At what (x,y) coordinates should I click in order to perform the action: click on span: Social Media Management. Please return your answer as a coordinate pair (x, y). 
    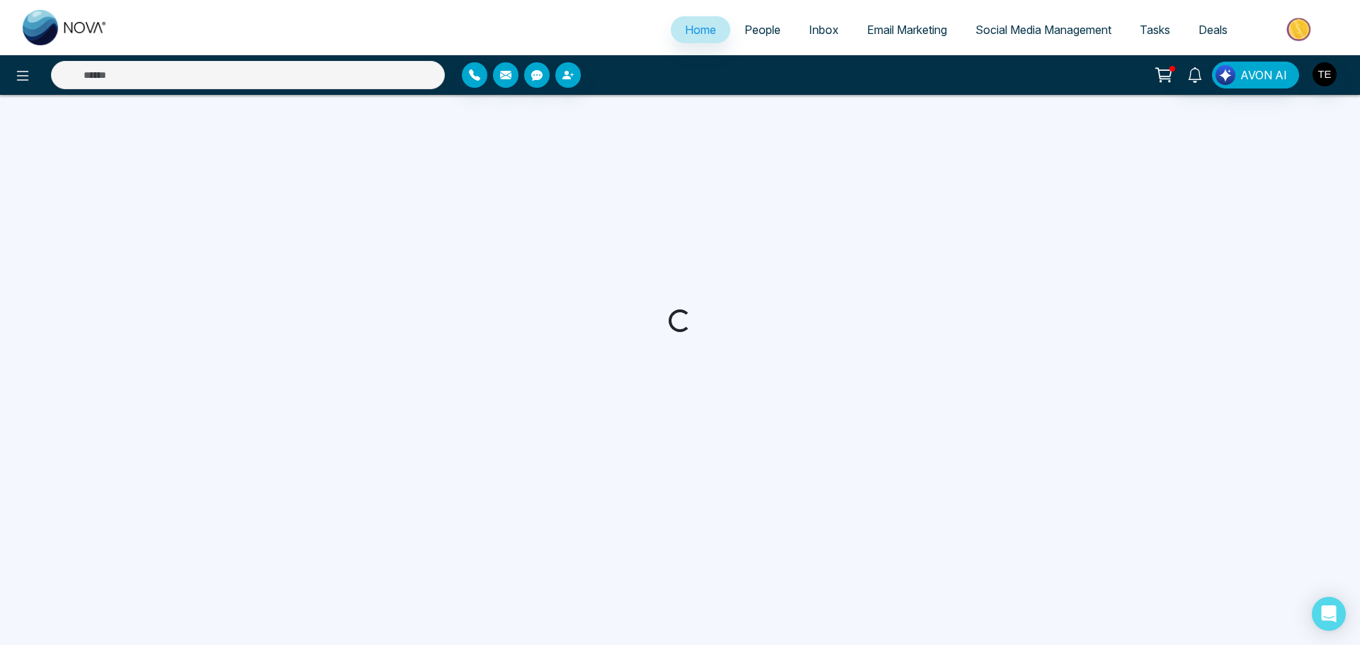
    Looking at the image, I should click on (1043, 30).